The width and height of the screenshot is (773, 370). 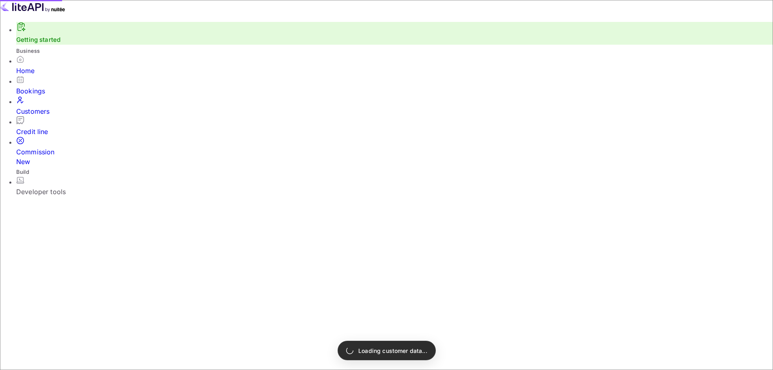 What do you see at coordinates (394, 33) in the screenshot?
I see `div: Getting started` at bounding box center [394, 33].